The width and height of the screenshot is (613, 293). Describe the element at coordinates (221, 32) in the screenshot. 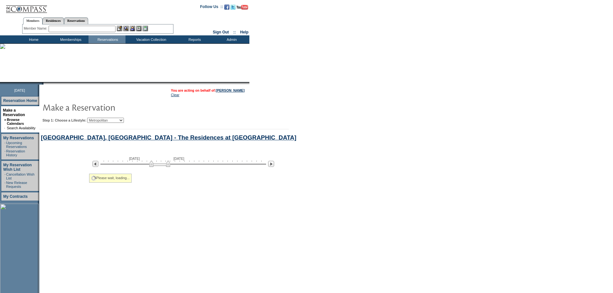

I see `a: Sign Out` at that location.